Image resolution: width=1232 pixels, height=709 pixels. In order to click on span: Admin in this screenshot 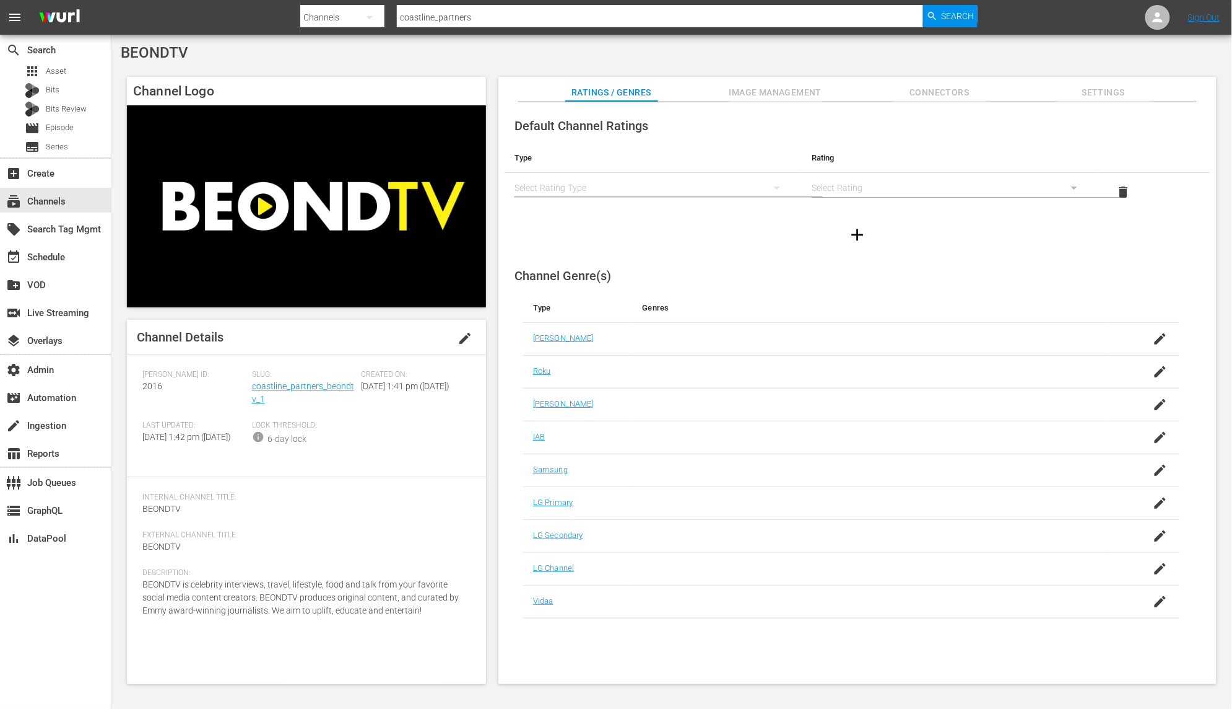, I will do `click(14, 370)`.